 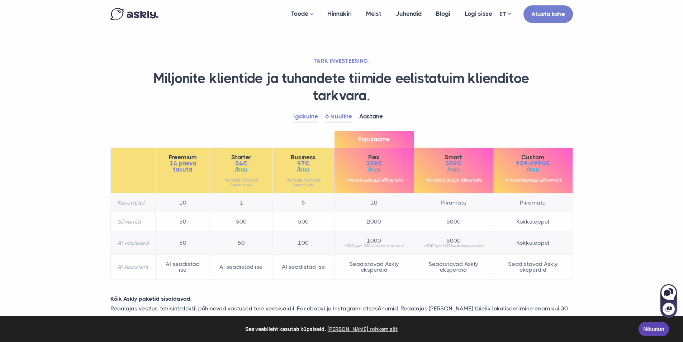 I want to click on h2: TARK INVESTEERING., so click(x=342, y=61).